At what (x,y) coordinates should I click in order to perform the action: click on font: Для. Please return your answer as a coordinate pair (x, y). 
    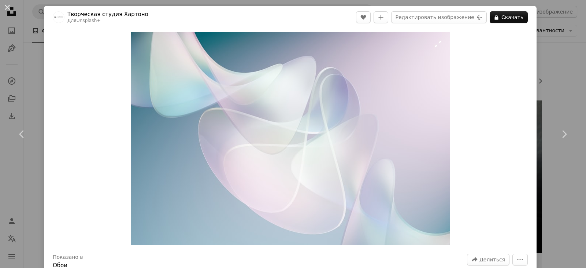
    Looking at the image, I should click on (72, 21).